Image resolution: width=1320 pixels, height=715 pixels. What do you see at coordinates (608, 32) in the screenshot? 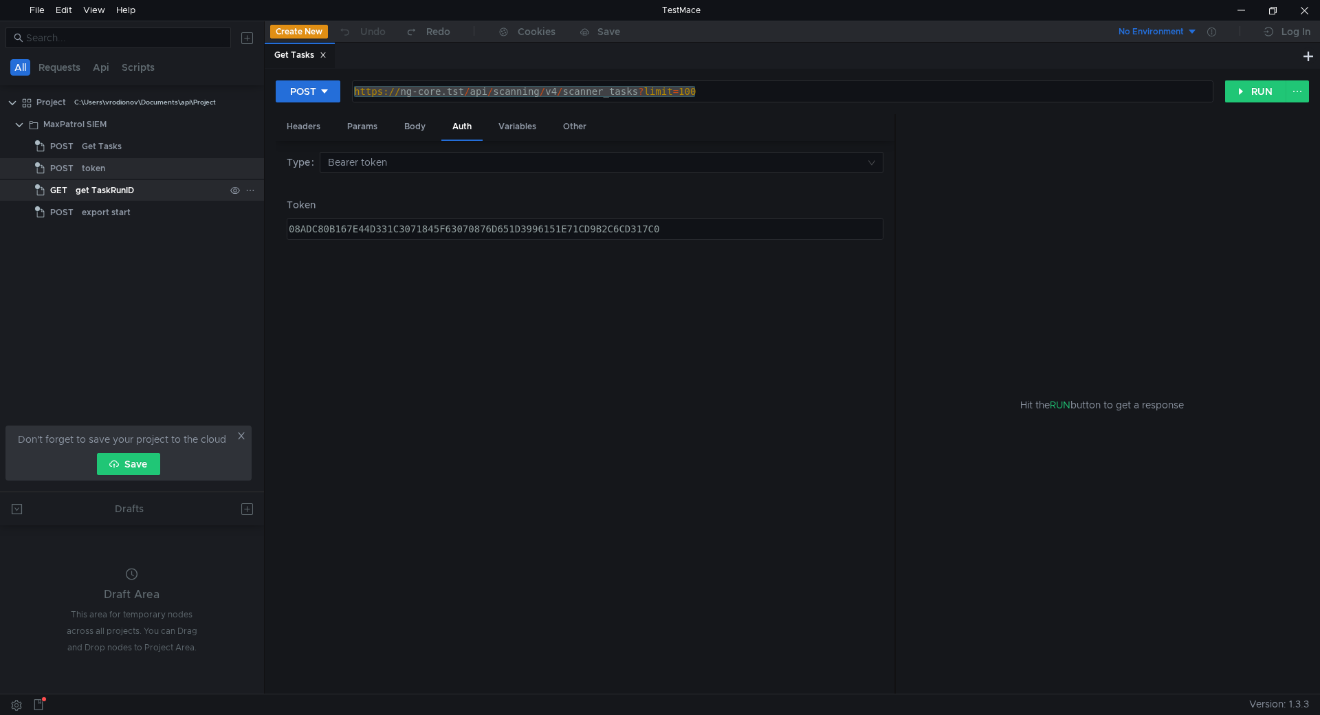
I see `div: Save` at bounding box center [608, 32].